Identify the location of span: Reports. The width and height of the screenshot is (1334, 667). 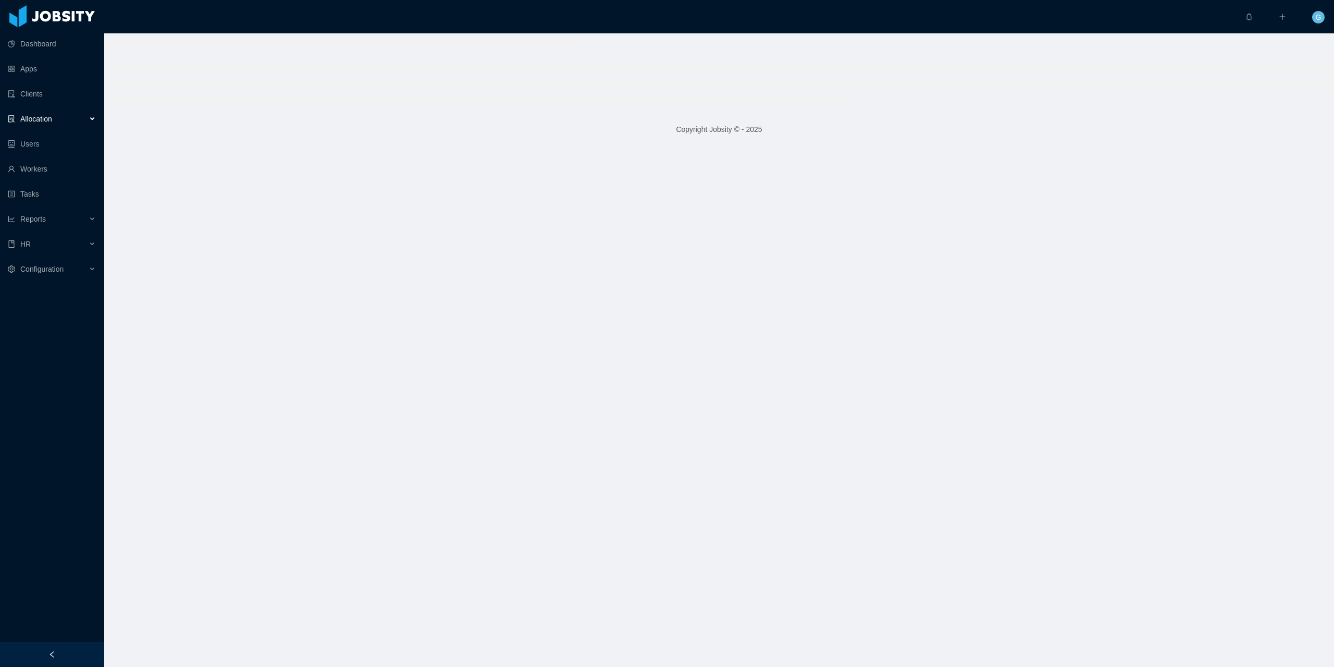
(33, 219).